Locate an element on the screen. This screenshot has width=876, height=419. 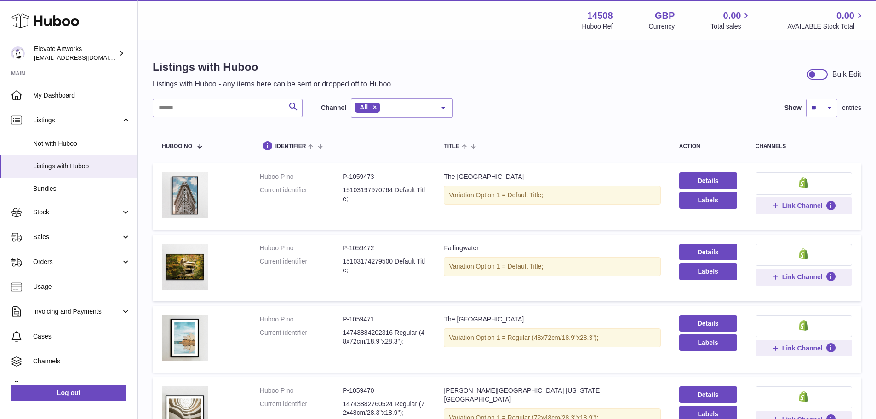
a: 0.00 AVAILABLE Stock Total is located at coordinates (826, 20).